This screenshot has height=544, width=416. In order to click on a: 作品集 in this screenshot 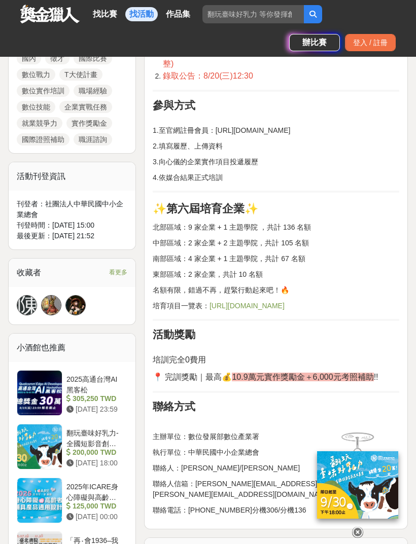, I will do `click(178, 14)`.